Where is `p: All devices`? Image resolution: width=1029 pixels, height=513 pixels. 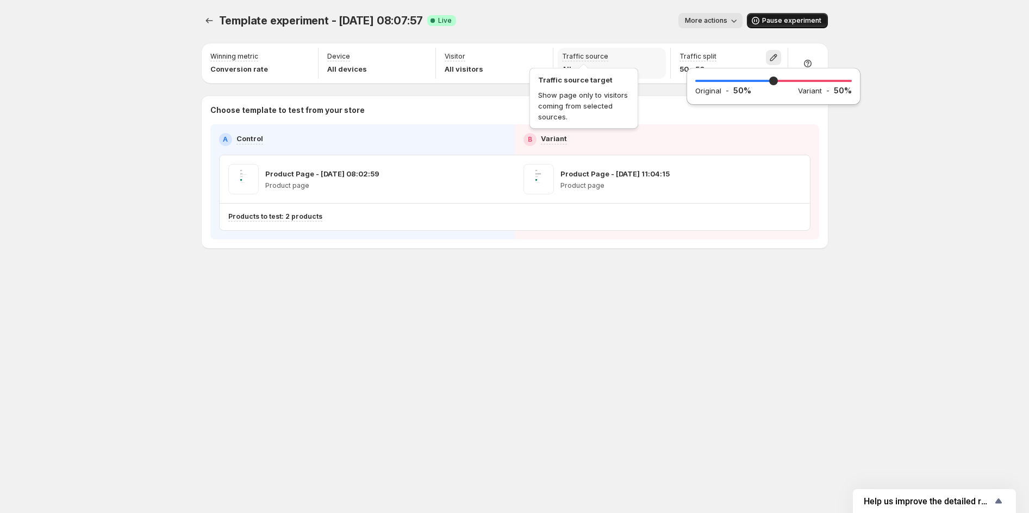 p: All devices is located at coordinates (347, 69).